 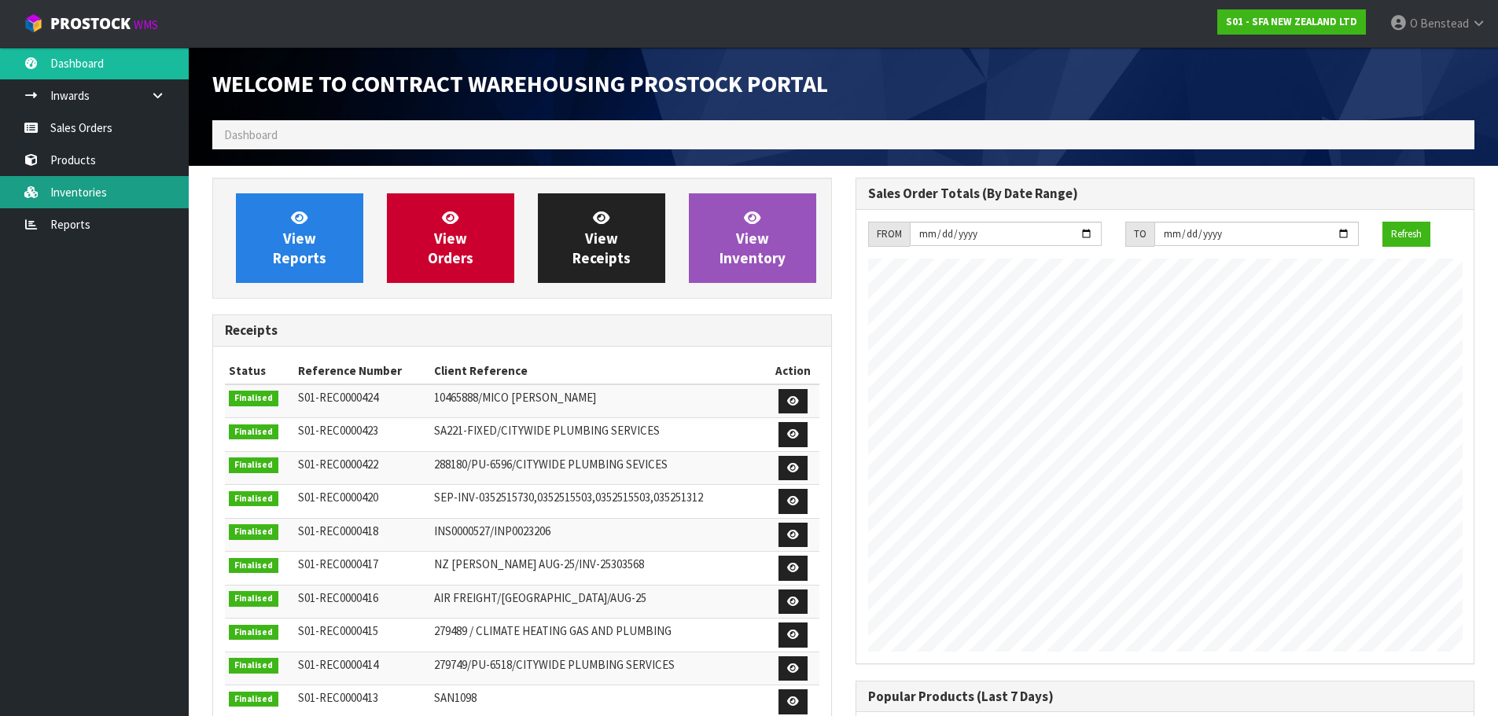 What do you see at coordinates (451, 238) in the screenshot?
I see `a: ViewOrders` at bounding box center [451, 238].